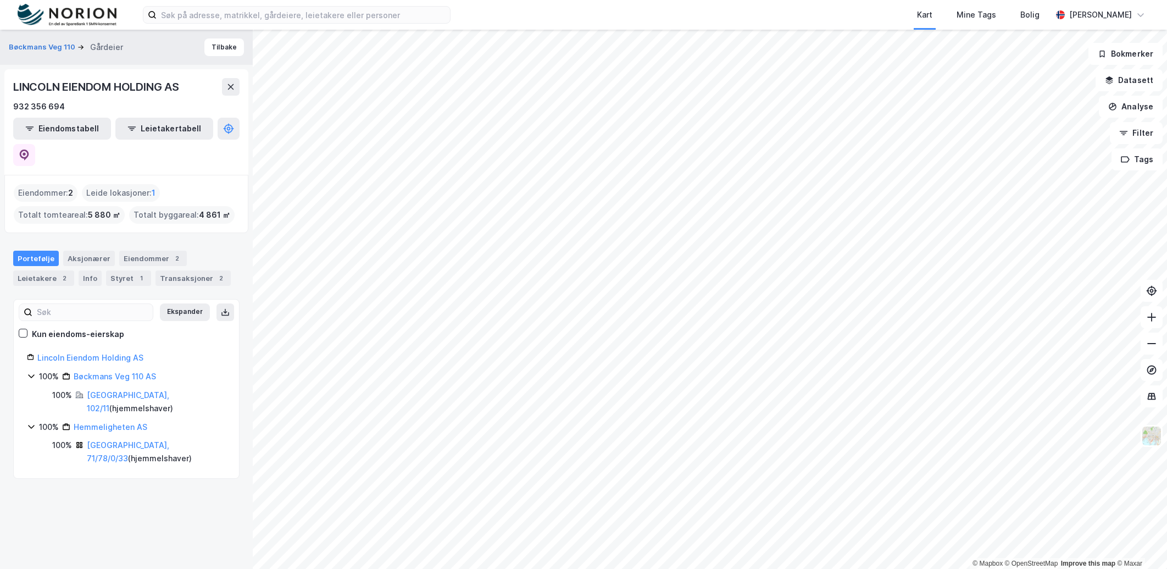 This screenshot has width=1167, height=569. Describe the element at coordinates (1136, 133) in the screenshot. I see `button: Filter` at that location.